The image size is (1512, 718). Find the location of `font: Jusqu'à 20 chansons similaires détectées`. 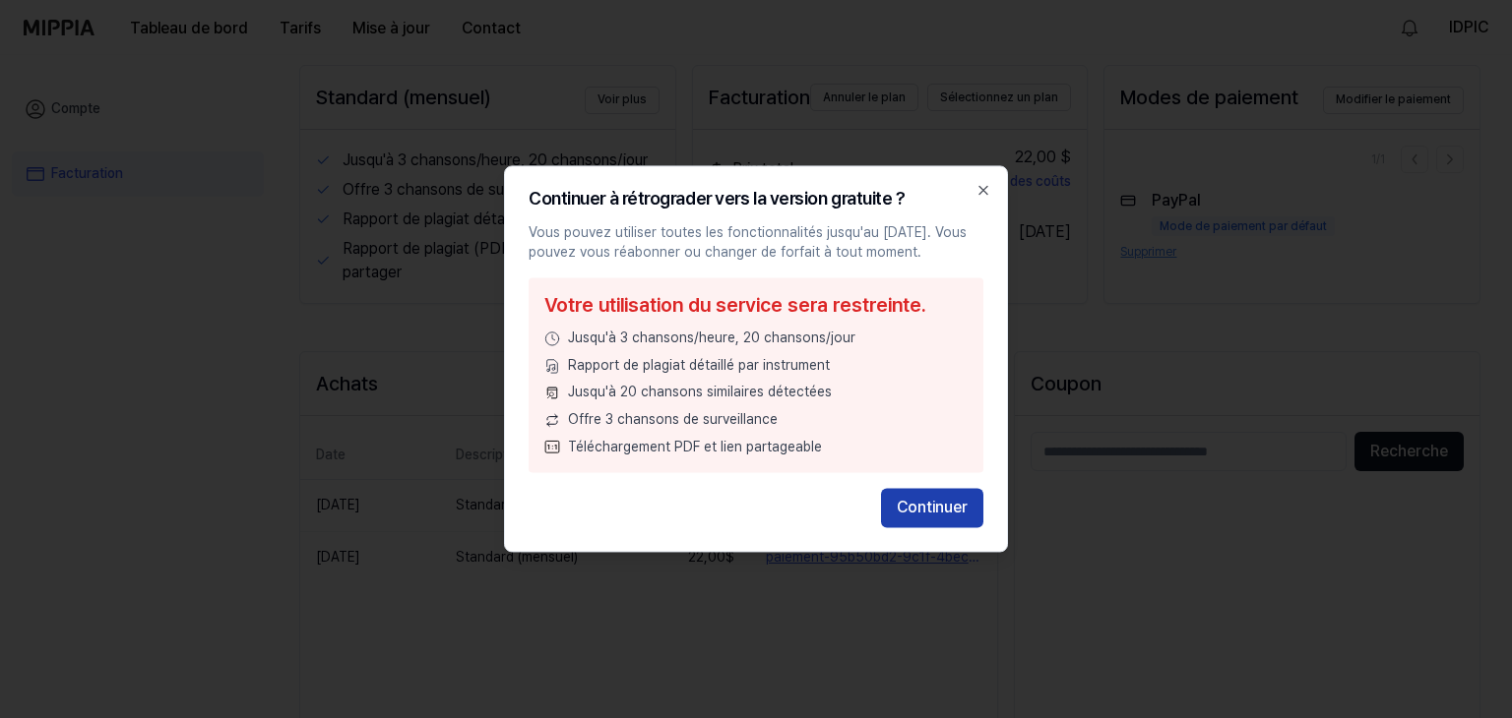

font: Jusqu'à 20 chansons similaires détectées is located at coordinates (700, 393).